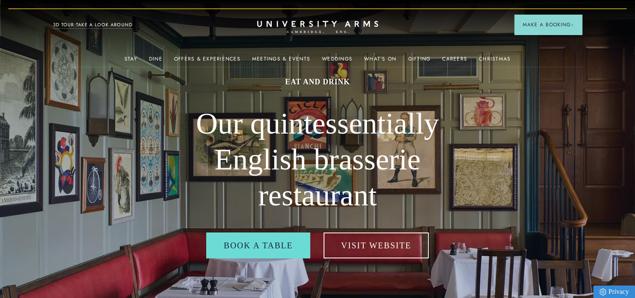  Describe the element at coordinates (614, 292) in the screenshot. I see `a: Privacy` at that location.